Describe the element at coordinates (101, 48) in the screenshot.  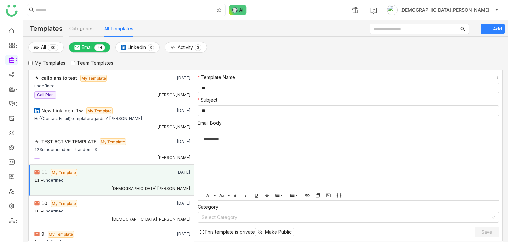
I see `p: 4` at that location.